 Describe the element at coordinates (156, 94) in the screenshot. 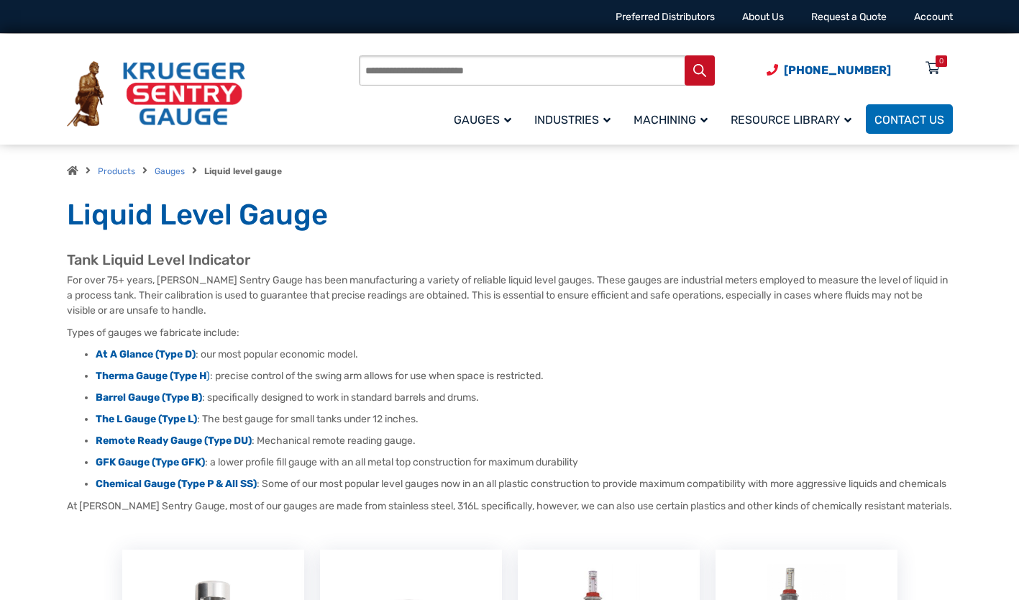

I see `img: Krueger Sentry Gauge` at that location.